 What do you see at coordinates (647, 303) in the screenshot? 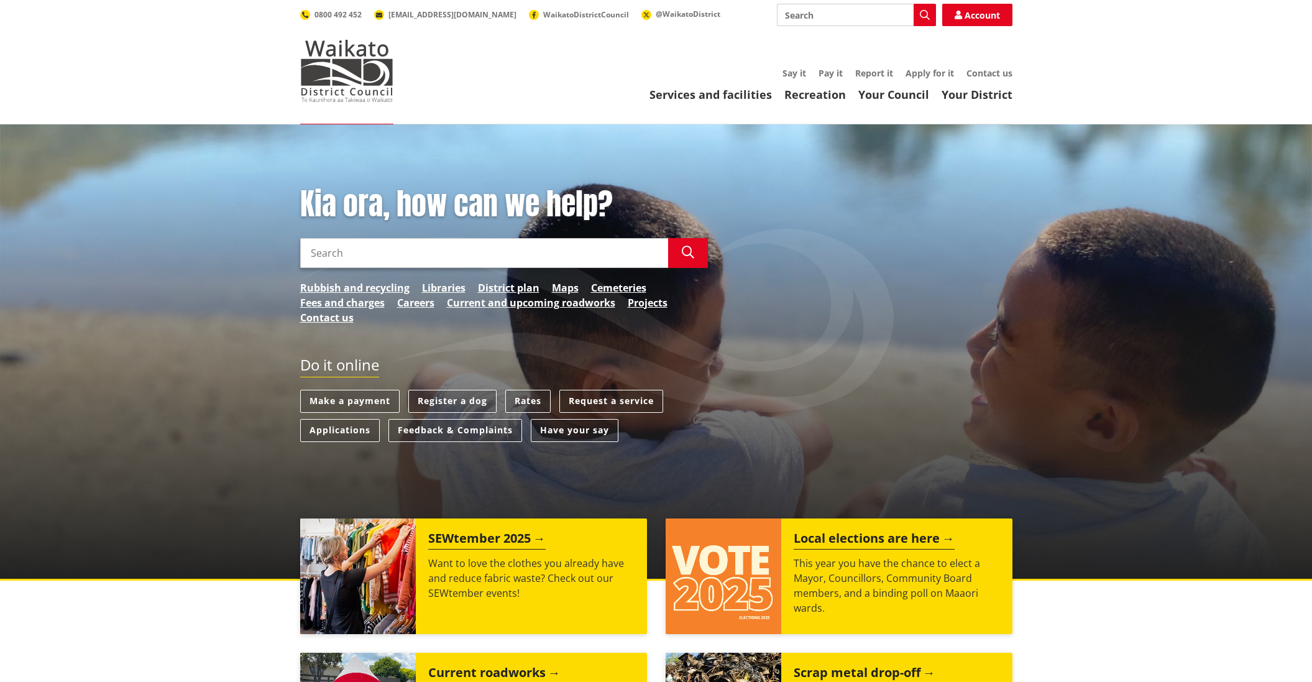
I see `a: Projects` at bounding box center [647, 303].